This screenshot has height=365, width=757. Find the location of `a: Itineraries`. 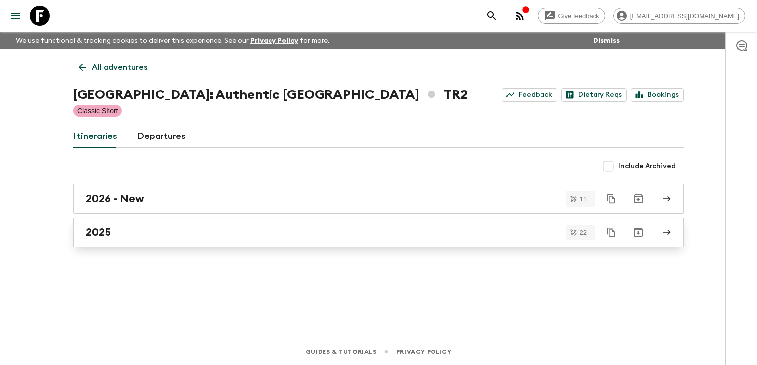

a: Itineraries is located at coordinates (95, 137).